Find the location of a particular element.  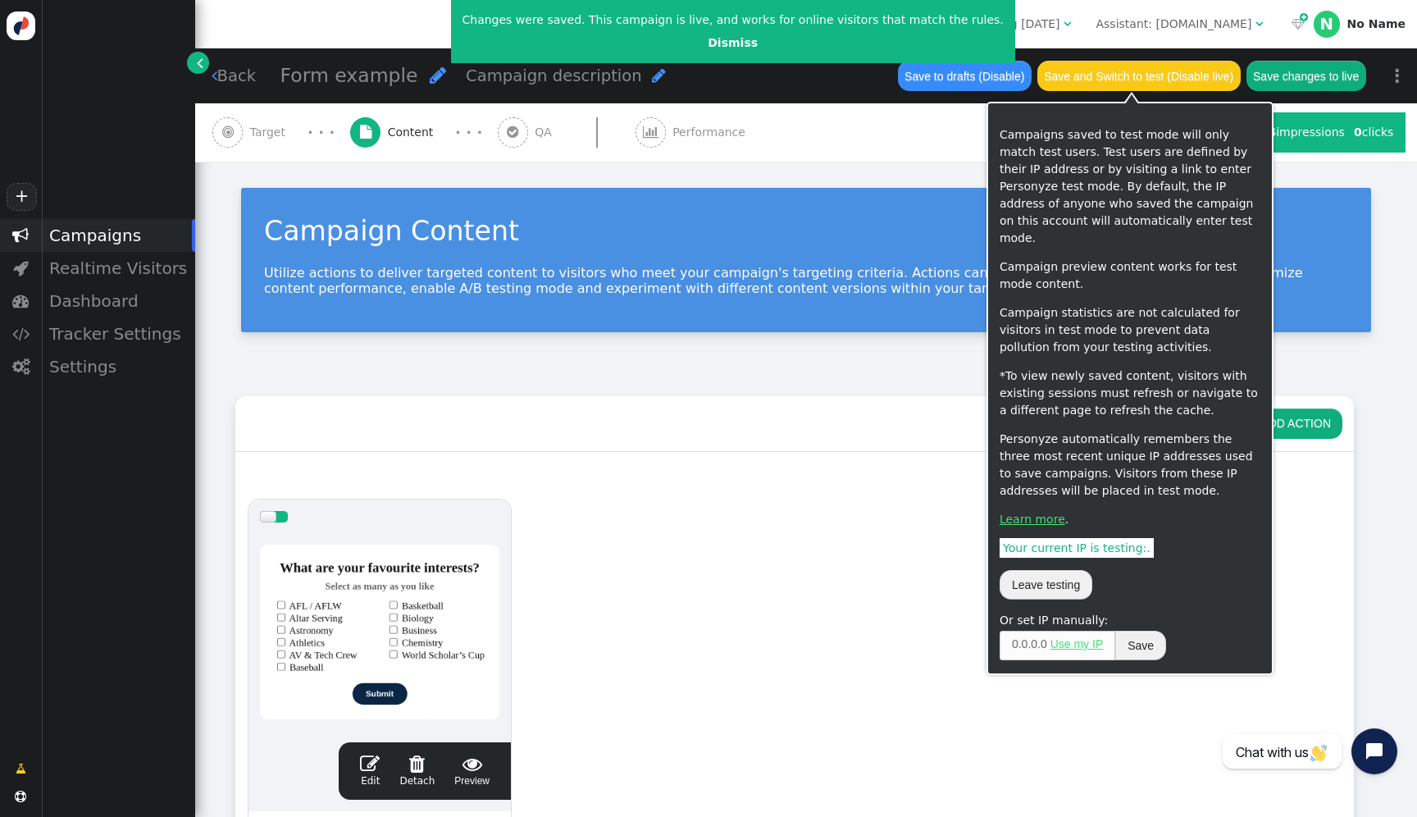

span: Target is located at coordinates (271, 132).